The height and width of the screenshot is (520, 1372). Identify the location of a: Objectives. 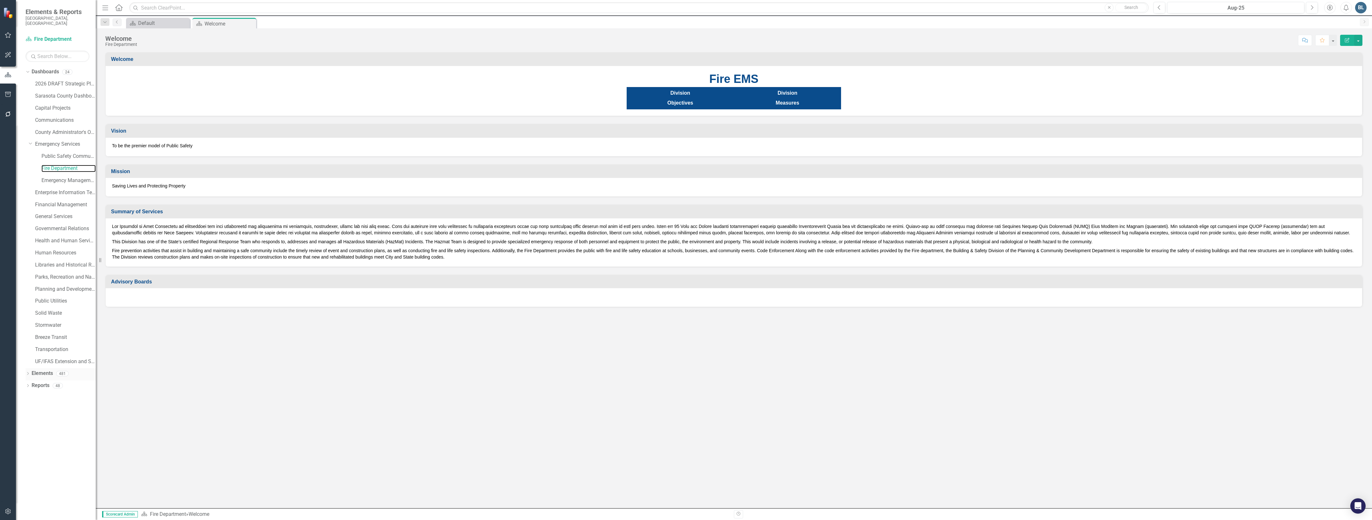
(680, 103).